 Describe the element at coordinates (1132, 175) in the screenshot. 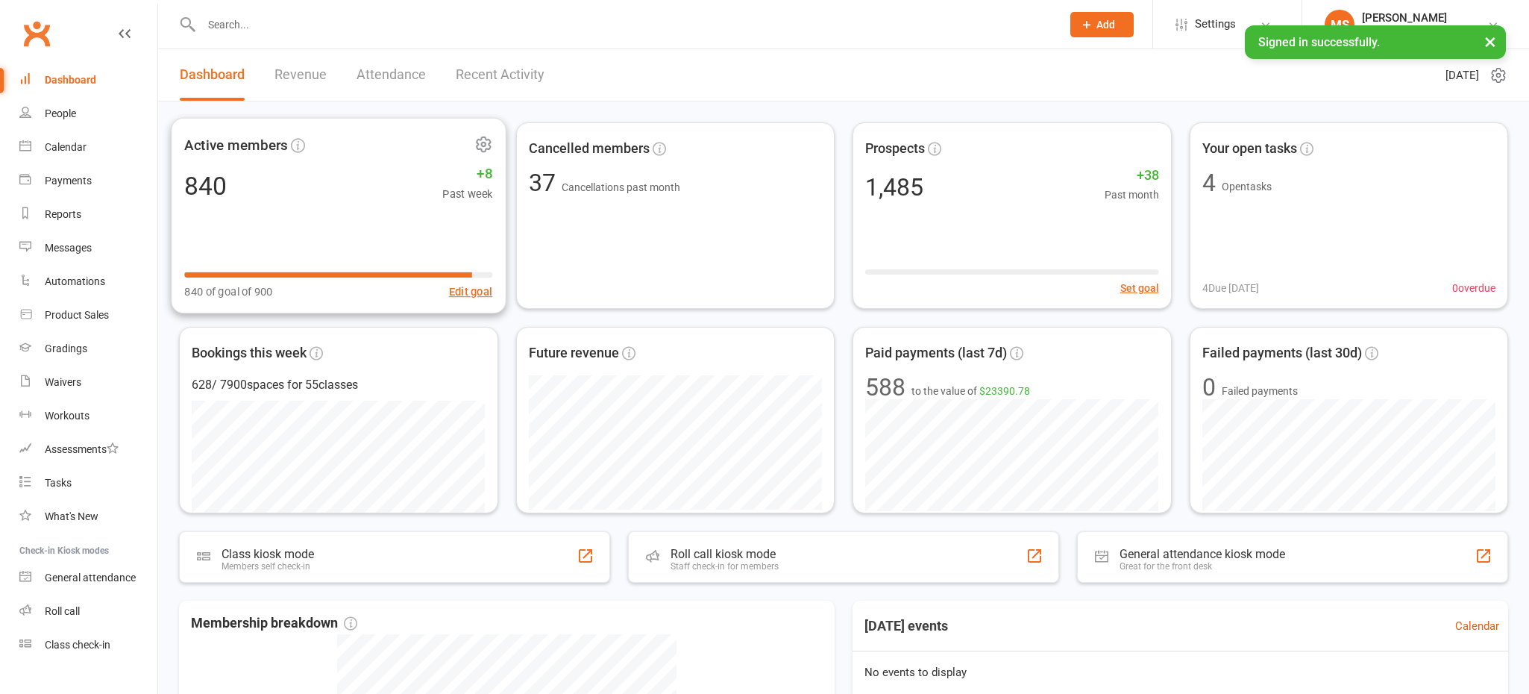

I see `span: +38` at that location.